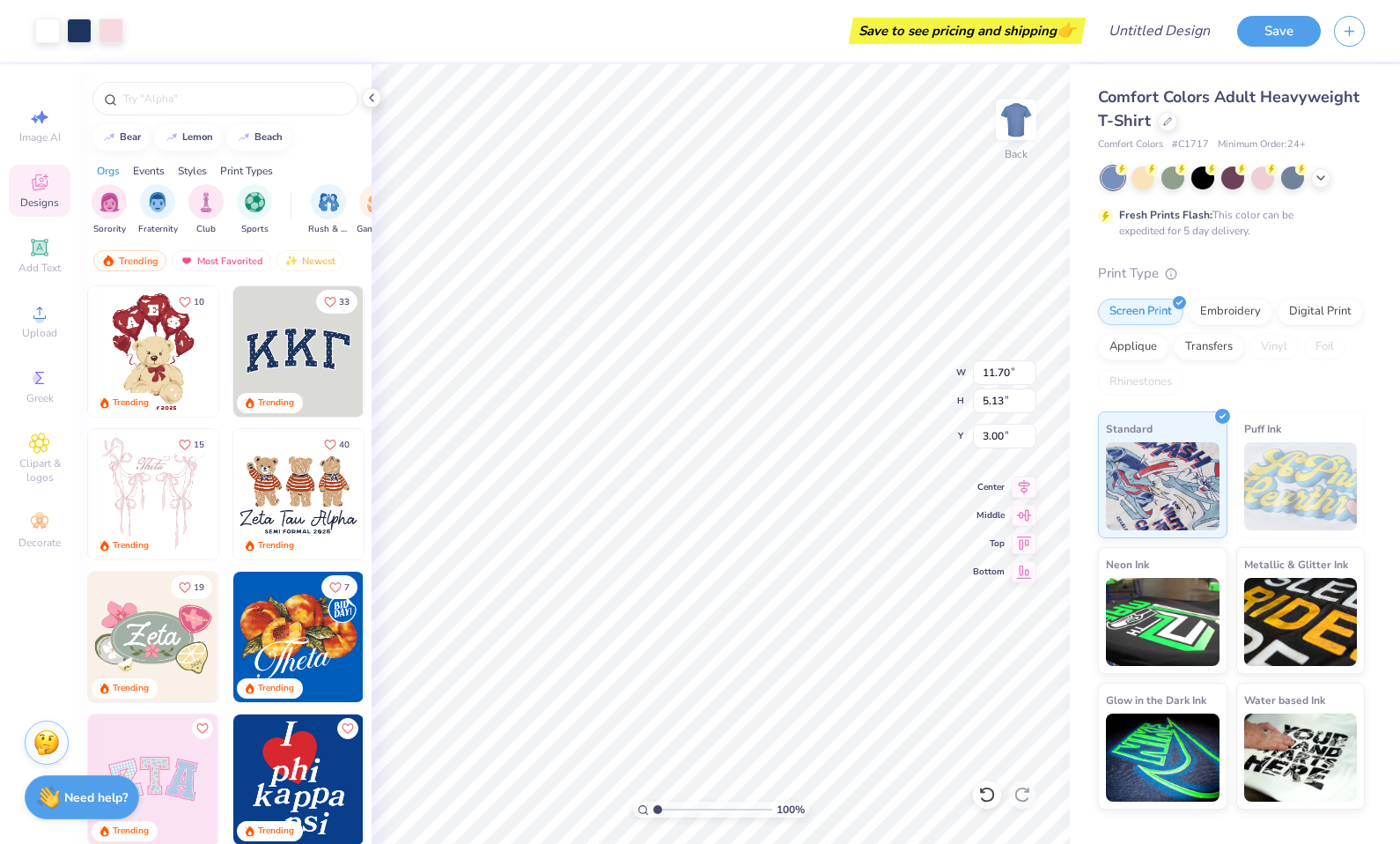 This screenshot has width=1400, height=844. Describe the element at coordinates (40, 470) in the screenshot. I see `span: Clipart & logos` at that location.